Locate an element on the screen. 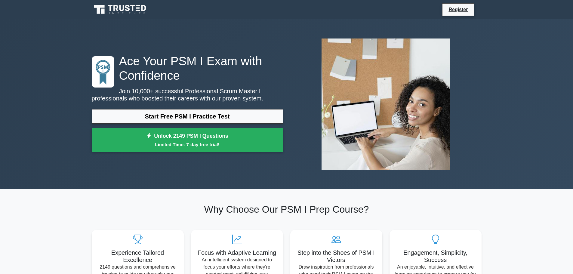 Image resolution: width=573 pixels, height=274 pixels. h2: Why Choose Our PSM I Prep Course? is located at coordinates (287, 209).